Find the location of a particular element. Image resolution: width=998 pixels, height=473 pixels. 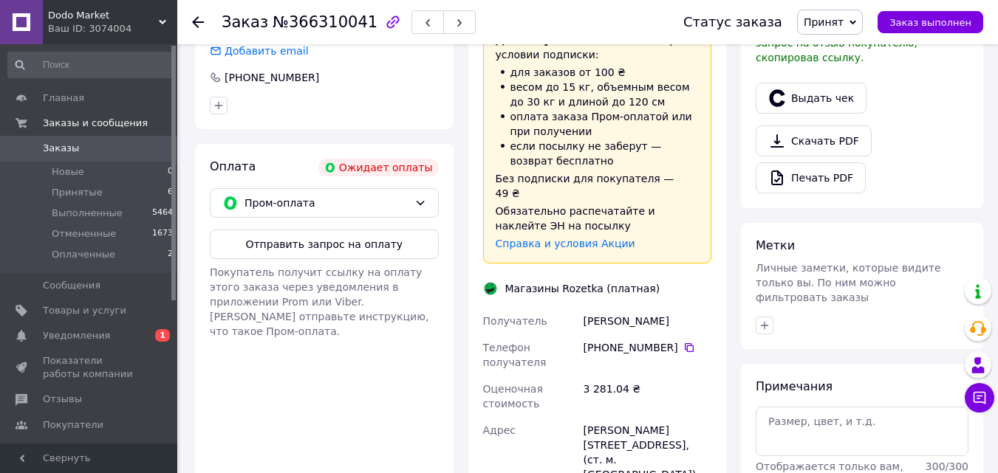

a: Скачать PDF is located at coordinates (813, 141).